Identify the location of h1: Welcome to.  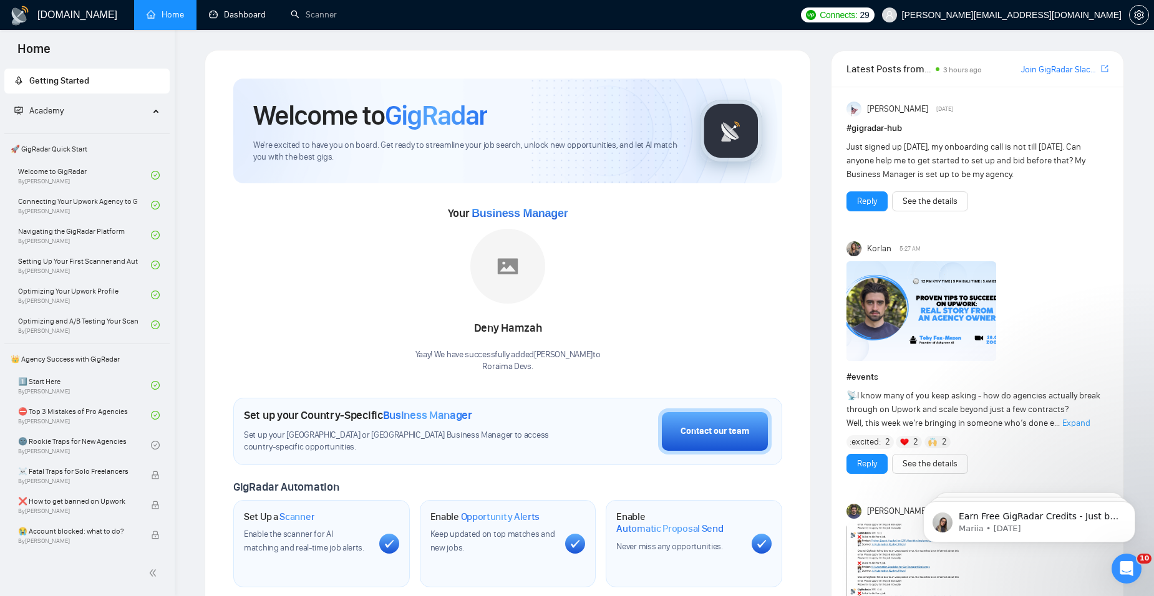
(370, 115).